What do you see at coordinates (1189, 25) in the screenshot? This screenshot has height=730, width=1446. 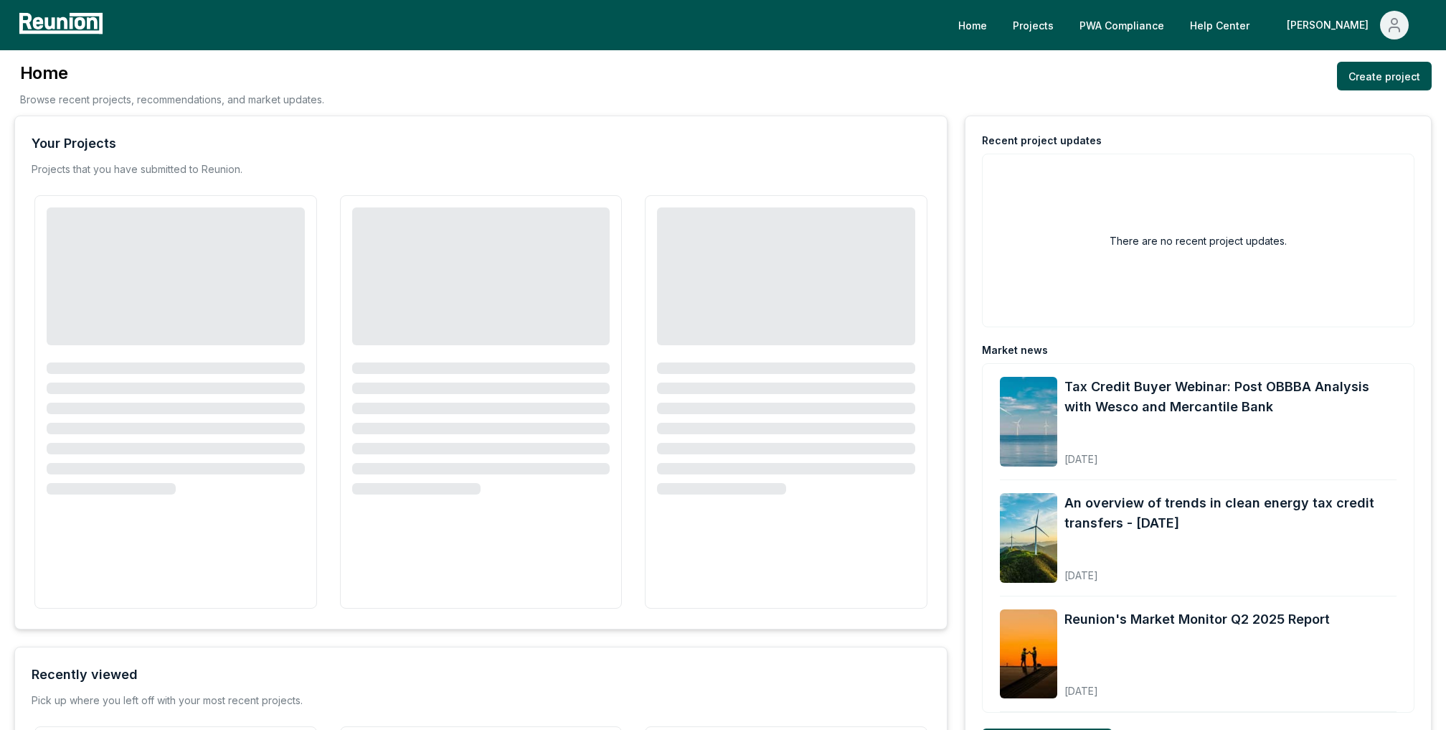 I see `nav: Main` at bounding box center [1189, 25].